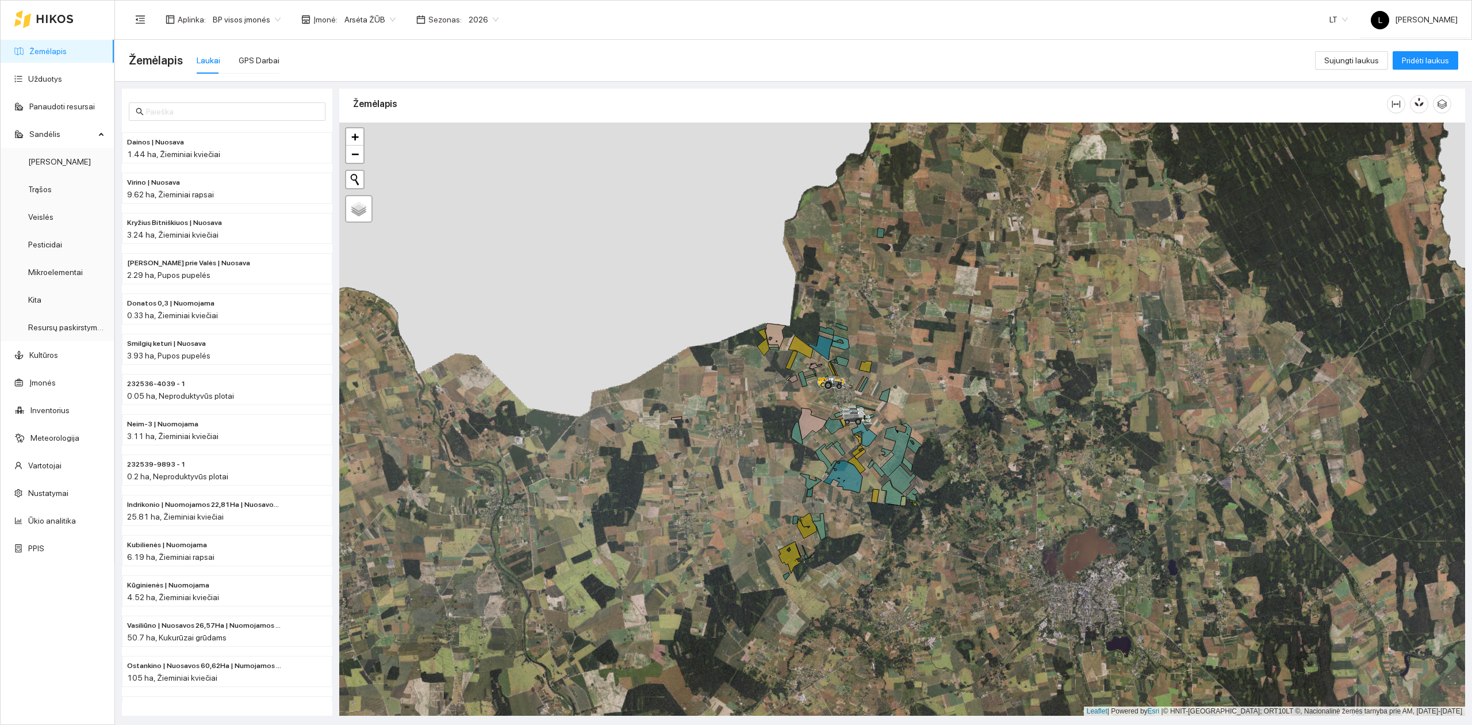 The height and width of the screenshot is (725, 1472). Describe the element at coordinates (40, 189) in the screenshot. I see `a: Trąšos` at that location.